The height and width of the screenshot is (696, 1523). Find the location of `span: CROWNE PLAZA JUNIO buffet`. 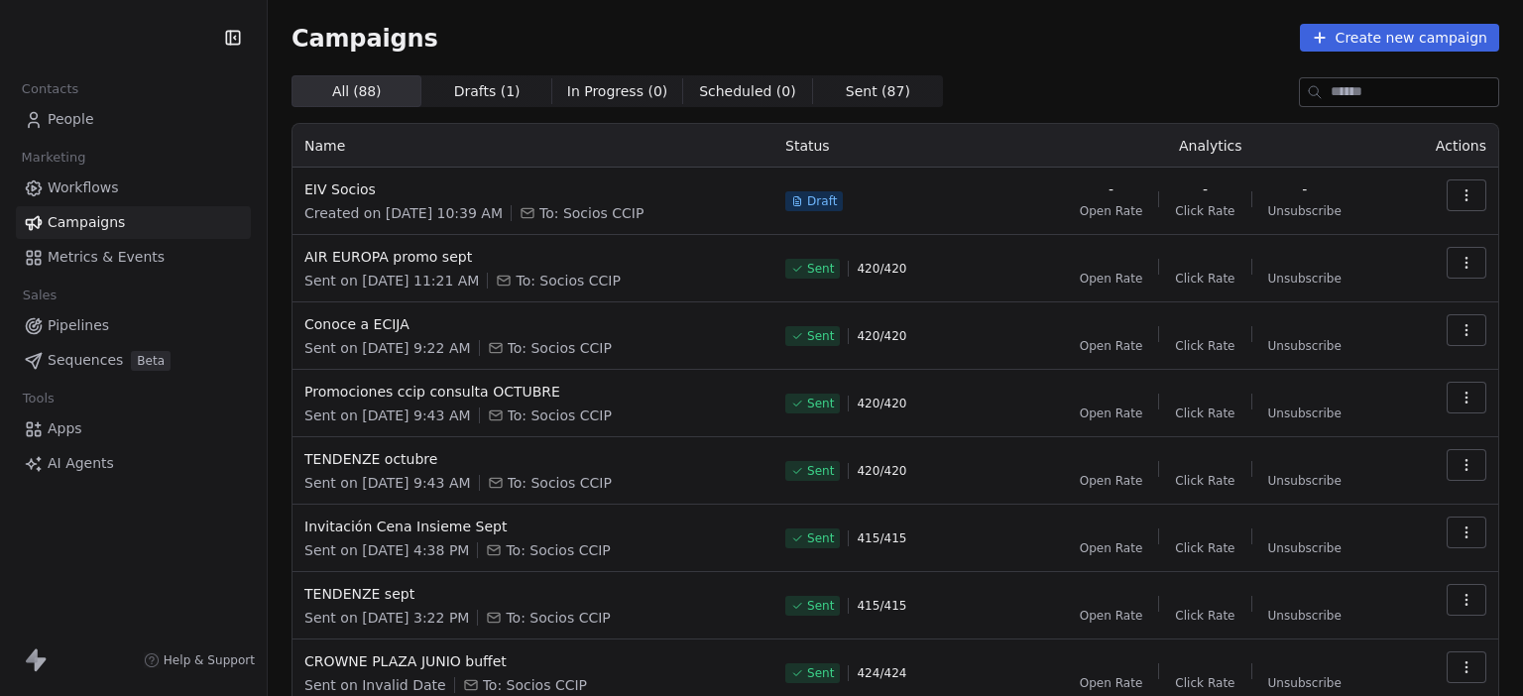

span: CROWNE PLAZA JUNIO buffet is located at coordinates (532, 661).